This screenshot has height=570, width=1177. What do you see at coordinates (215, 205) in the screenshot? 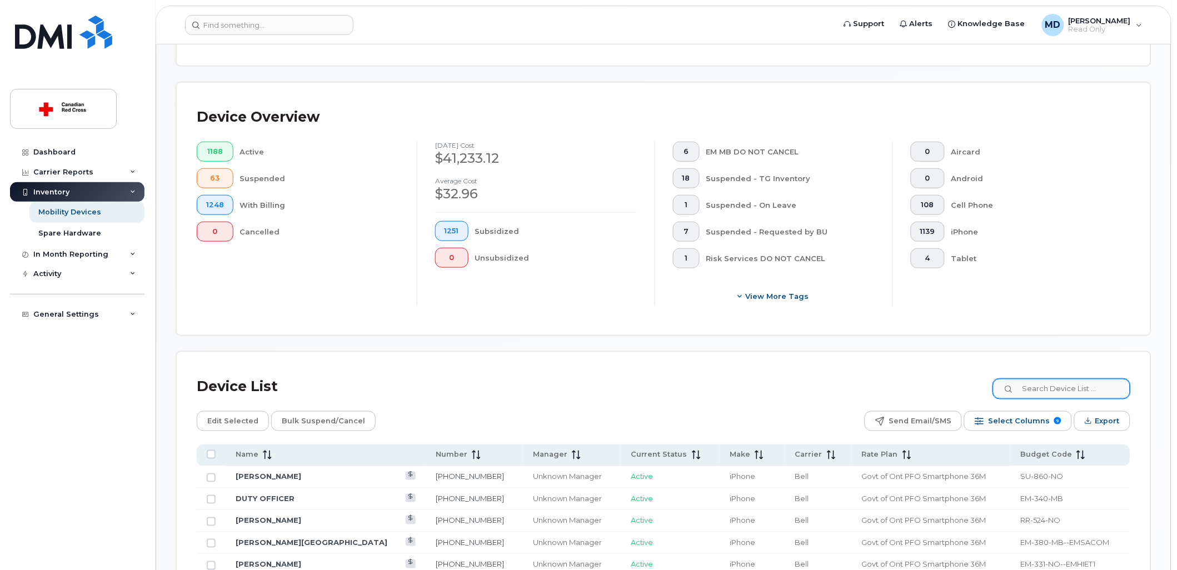
I see `button: 1248` at bounding box center [215, 205].